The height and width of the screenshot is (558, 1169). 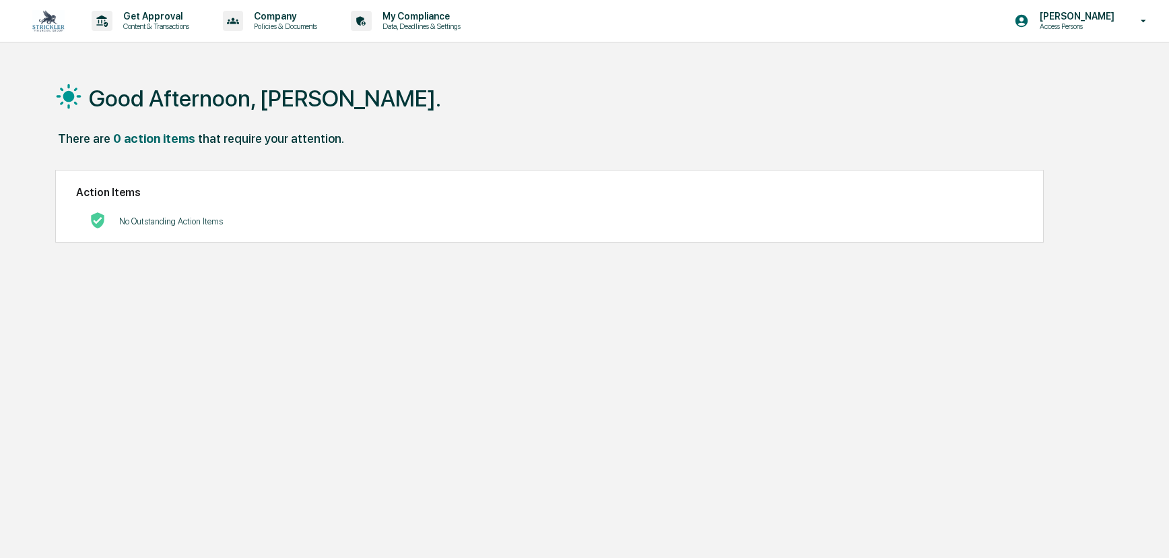 I want to click on p: Data, Deadlines & Settings, so click(x=419, y=26).